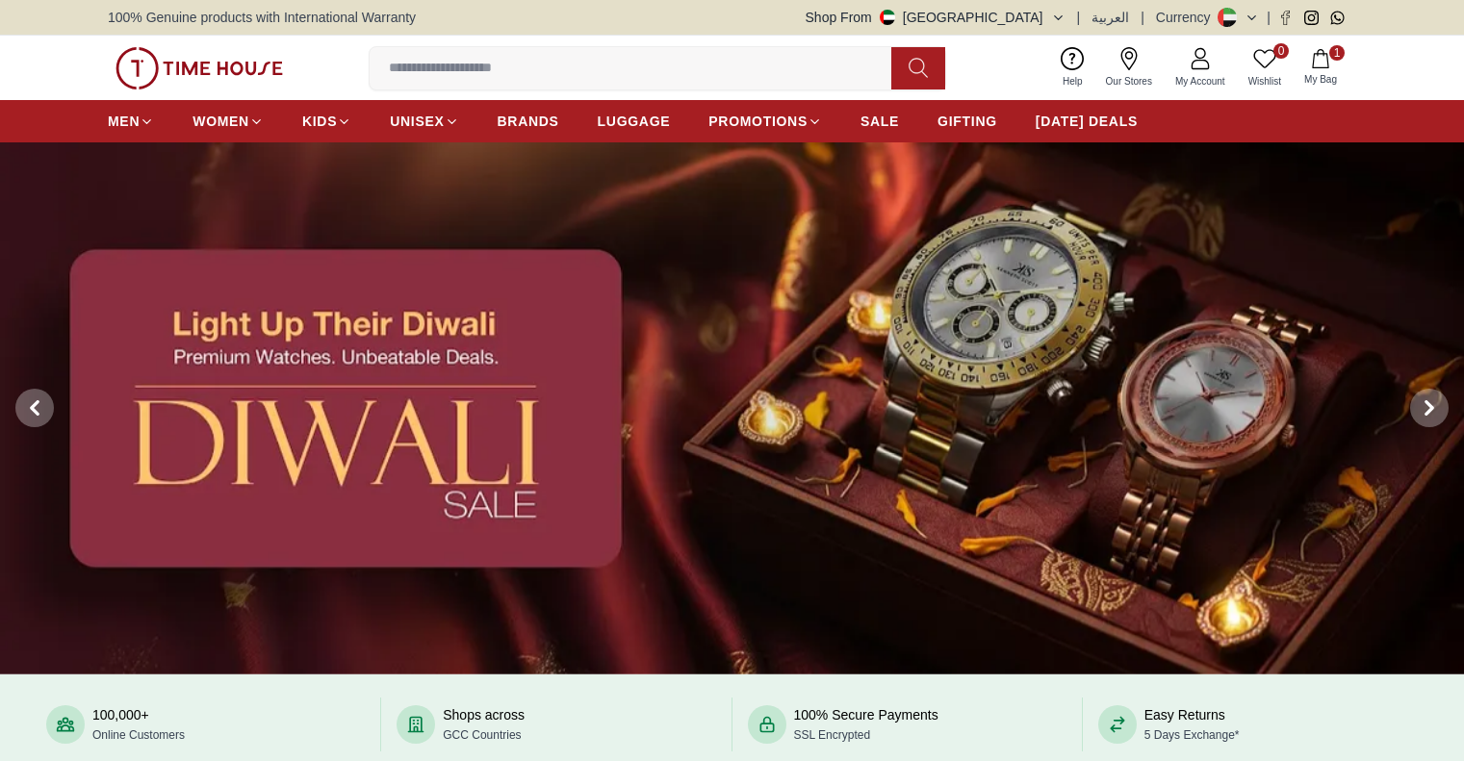  What do you see at coordinates (326, 121) in the screenshot?
I see `a: KIDS` at bounding box center [326, 121].